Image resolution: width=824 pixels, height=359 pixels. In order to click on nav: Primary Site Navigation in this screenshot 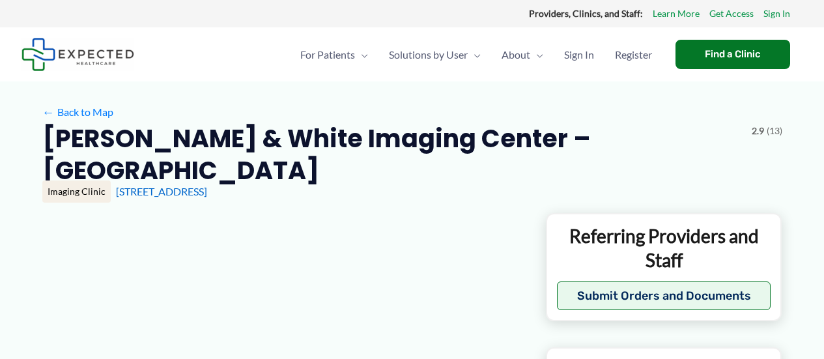, I will do `click(476, 55)`.